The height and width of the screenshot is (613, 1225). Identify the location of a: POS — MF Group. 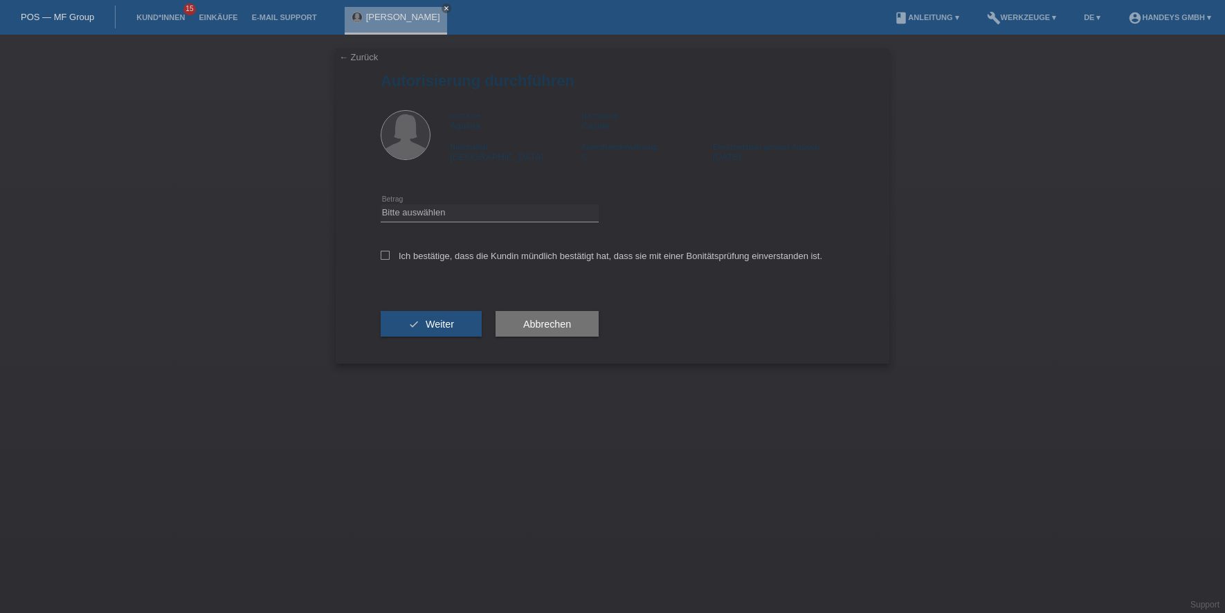
(57, 17).